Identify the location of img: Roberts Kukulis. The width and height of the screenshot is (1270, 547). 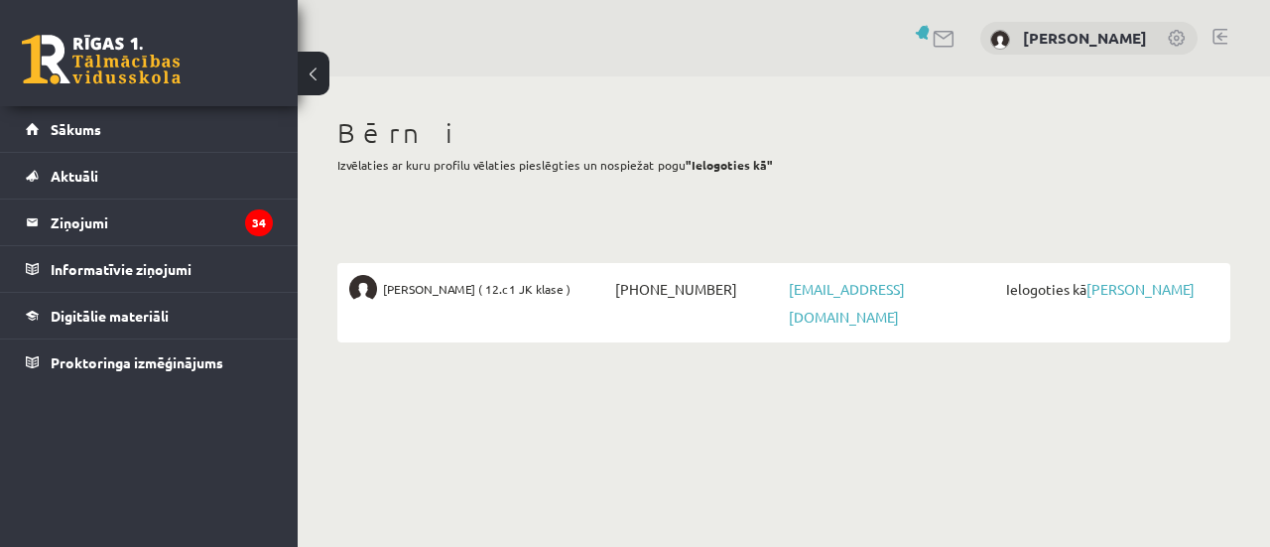
(363, 289).